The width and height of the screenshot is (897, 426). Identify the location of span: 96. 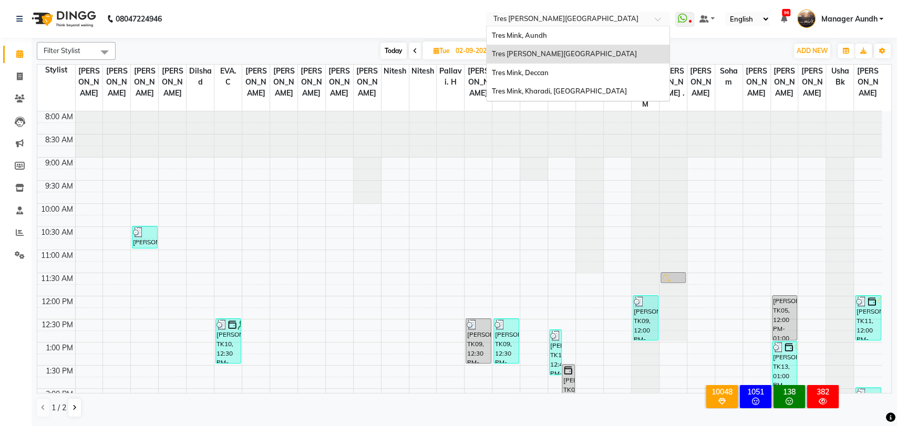
(786, 13).